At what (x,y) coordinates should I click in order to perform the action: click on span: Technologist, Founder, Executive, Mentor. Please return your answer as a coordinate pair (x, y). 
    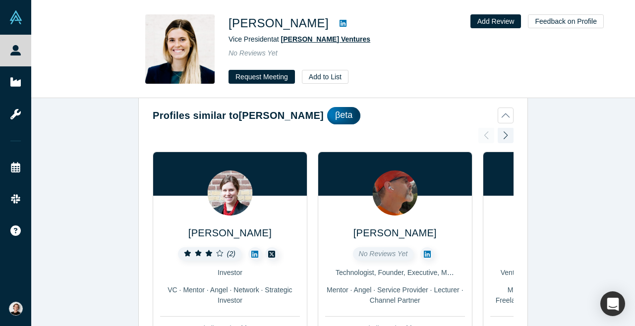
    Looking at the image, I should click on (399, 272).